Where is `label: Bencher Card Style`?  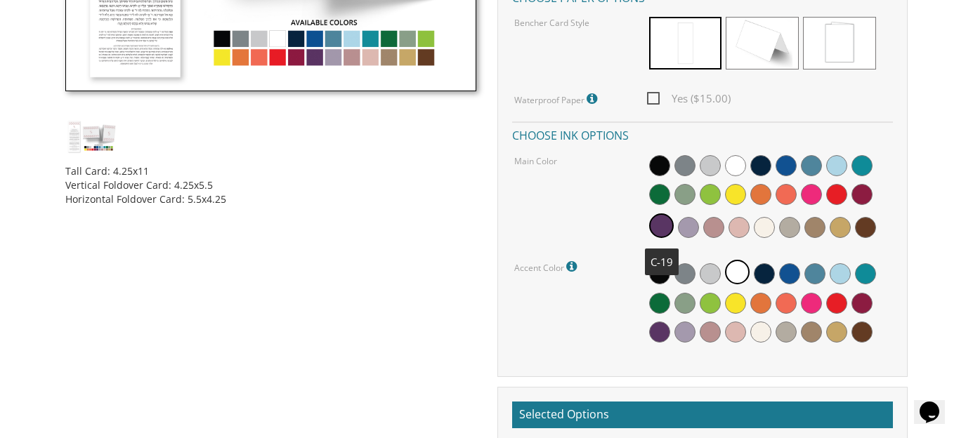 label: Bencher Card Style is located at coordinates (551, 22).